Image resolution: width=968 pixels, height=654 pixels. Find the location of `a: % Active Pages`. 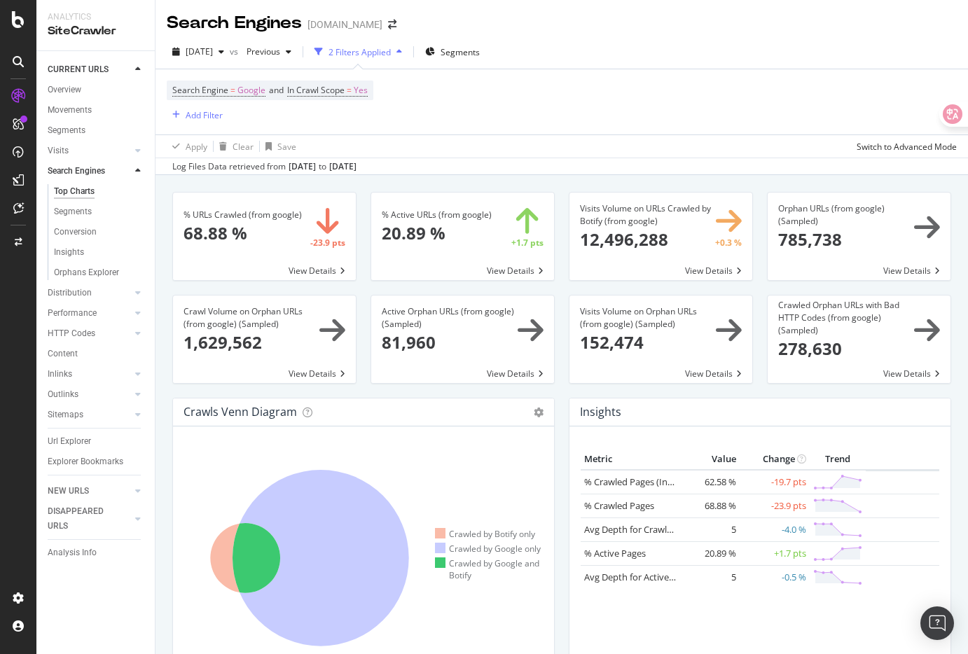

a: % Active Pages is located at coordinates (615, 553).